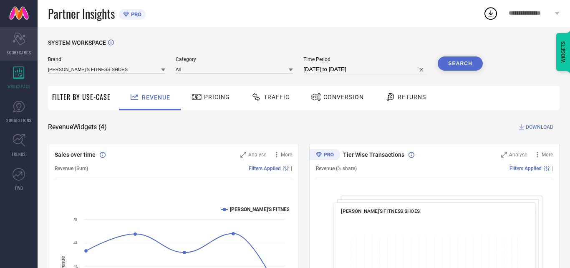 The height and width of the screenshot is (268, 570). What do you see at coordinates (77, 43) in the screenshot?
I see `span: SYSTEM WORKSPACE` at bounding box center [77, 43].